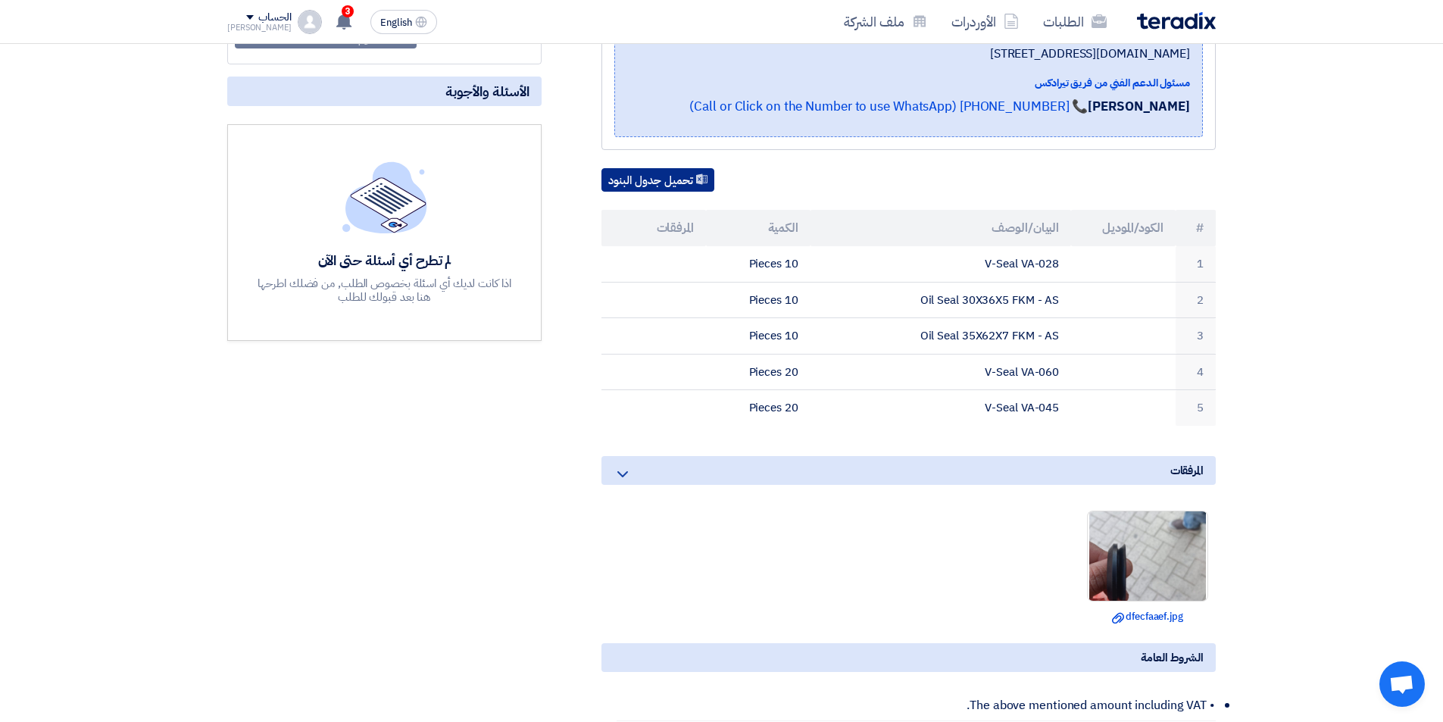 The image size is (1443, 722). What do you see at coordinates (385, 197) in the screenshot?
I see `img: empty_state_list.svg` at bounding box center [385, 197].